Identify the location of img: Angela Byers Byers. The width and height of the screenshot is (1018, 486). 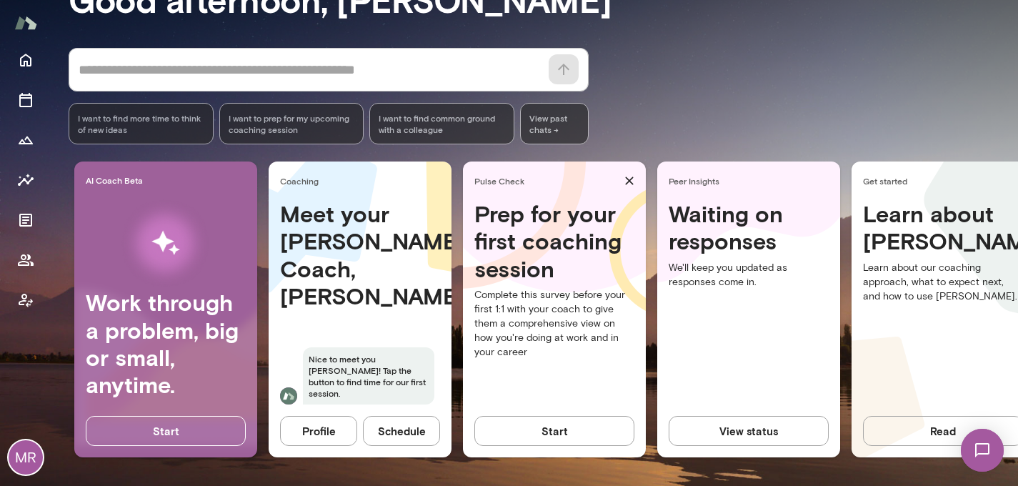
(288, 396).